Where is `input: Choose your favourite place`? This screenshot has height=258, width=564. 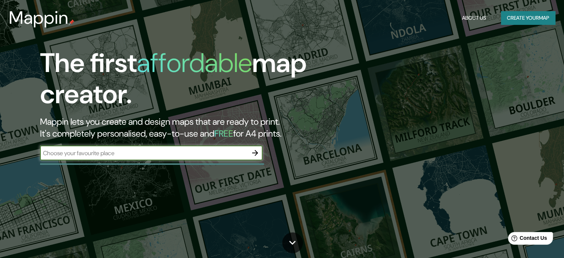
input: Choose your favourite place is located at coordinates (144, 153).